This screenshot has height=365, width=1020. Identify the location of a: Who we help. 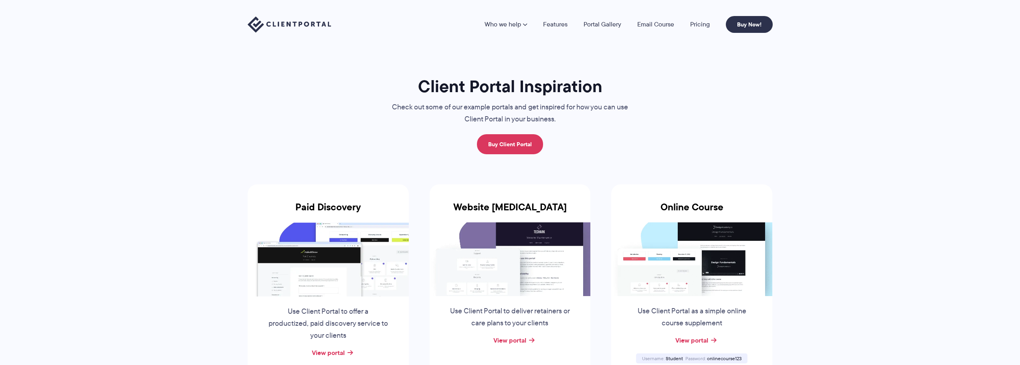
(506, 24).